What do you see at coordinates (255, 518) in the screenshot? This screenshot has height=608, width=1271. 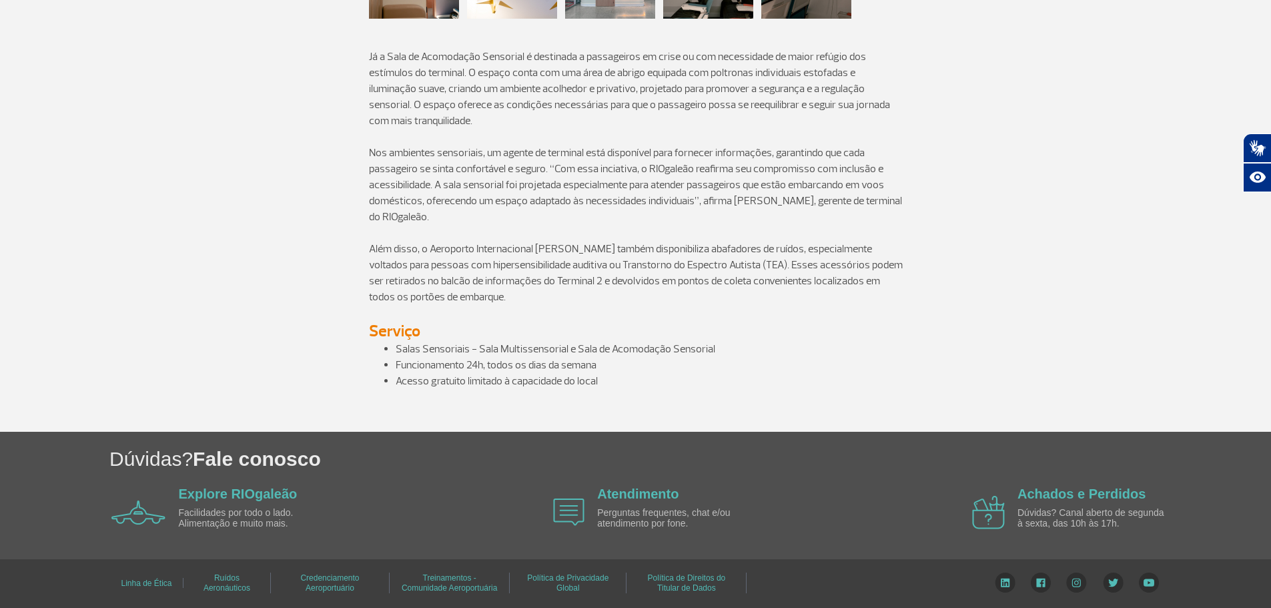 I see `p: Facilidades por todo o lado. Alimentação e muito mais.` at bounding box center [255, 518].